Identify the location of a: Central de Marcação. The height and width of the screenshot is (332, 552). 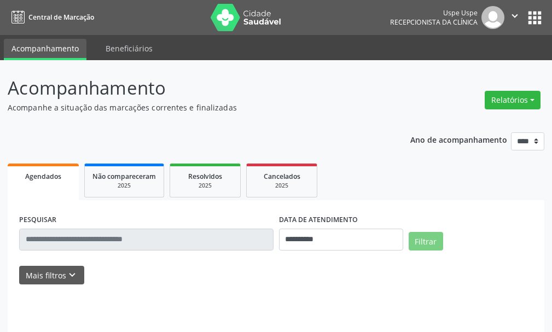
(51, 17).